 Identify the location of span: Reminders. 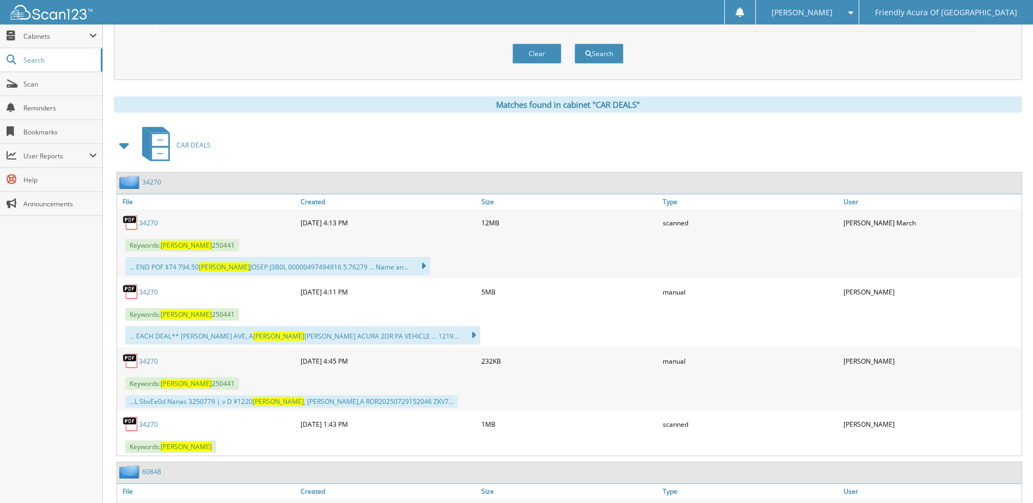
(60, 108).